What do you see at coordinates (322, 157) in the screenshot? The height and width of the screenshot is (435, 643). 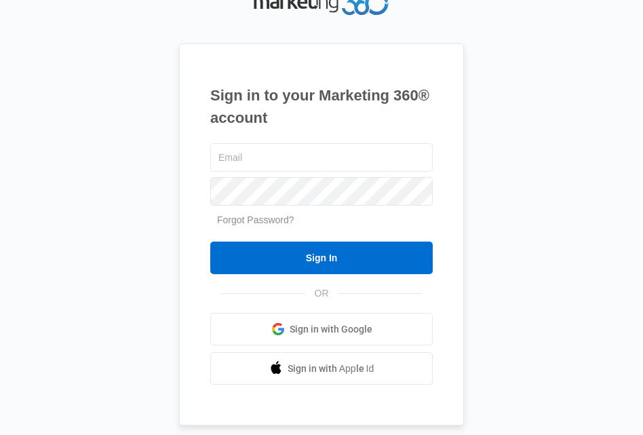 I see `input: Email` at bounding box center [322, 157].